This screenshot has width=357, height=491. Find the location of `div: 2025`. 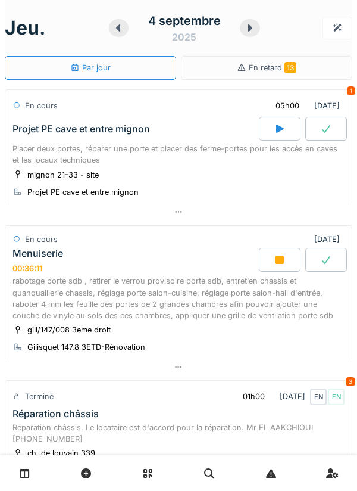

div: 2025 is located at coordinates (184, 37).